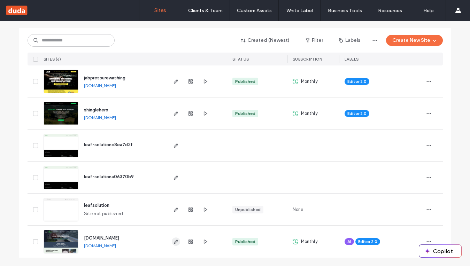 The width and height of the screenshot is (470, 266). Describe the element at coordinates (298, 210) in the screenshot. I see `span: None` at that location.